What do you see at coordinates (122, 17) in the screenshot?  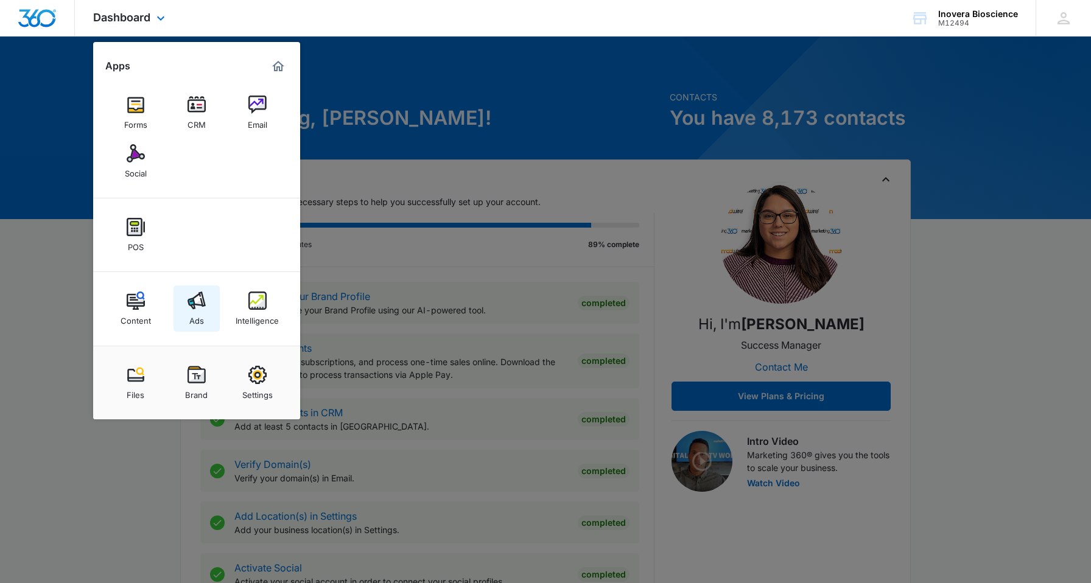 I see `span: Dashboard` at bounding box center [122, 17].